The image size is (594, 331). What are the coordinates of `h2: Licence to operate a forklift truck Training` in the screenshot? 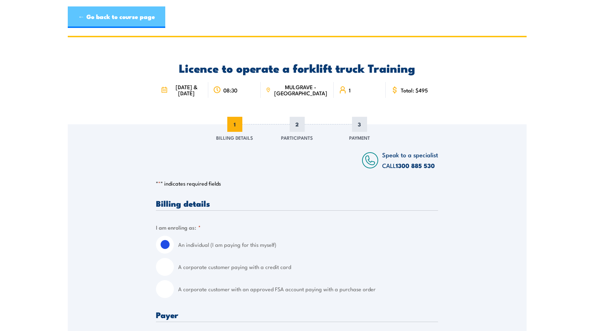 It's located at (297, 68).